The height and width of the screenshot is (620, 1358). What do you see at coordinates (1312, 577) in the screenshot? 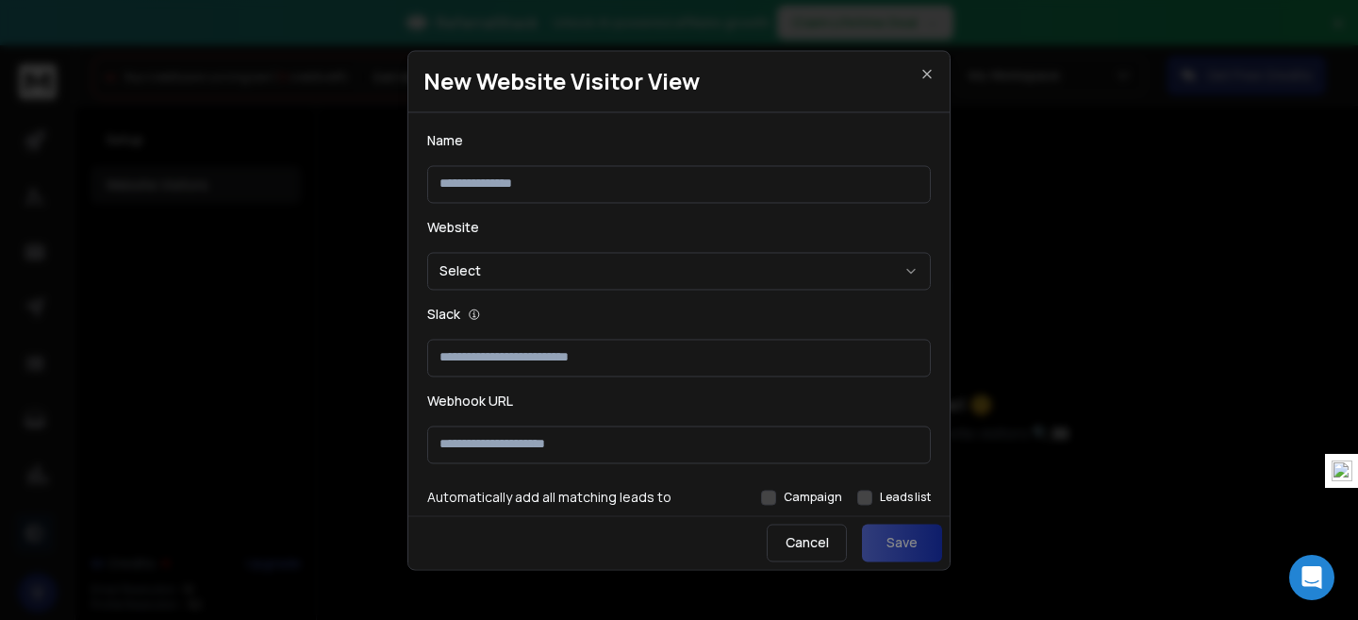
I see `div: Open Intercom Messenger` at bounding box center [1312, 577].